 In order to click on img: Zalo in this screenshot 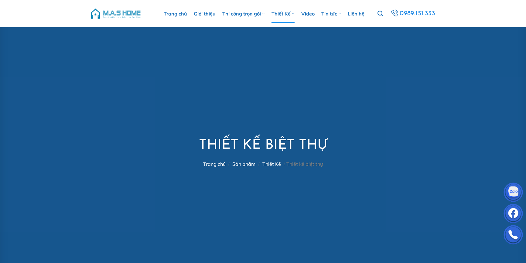, I will do `click(513, 193)`.